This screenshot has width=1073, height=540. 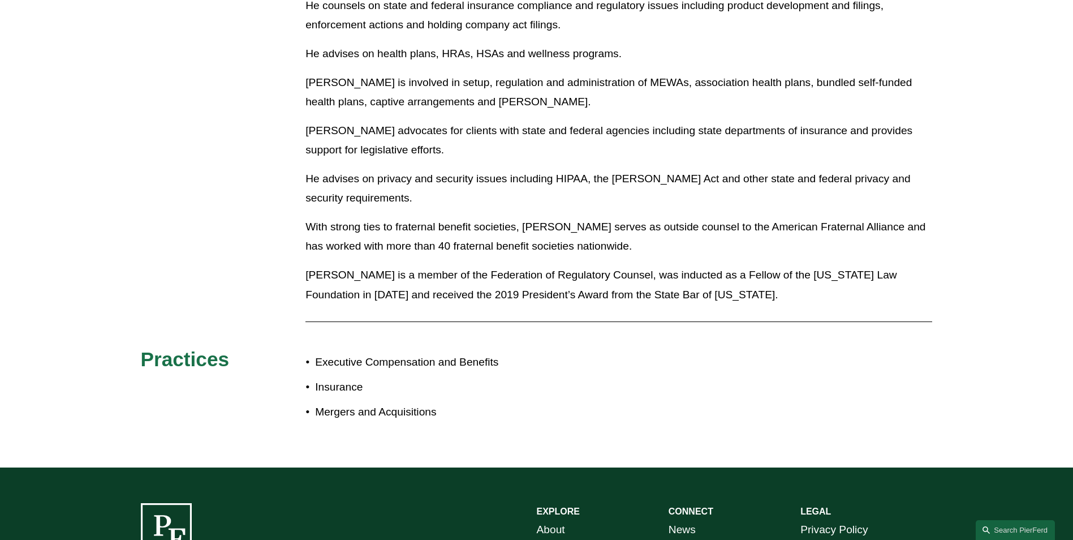 I want to click on strong: LEGAL, so click(x=816, y=511).